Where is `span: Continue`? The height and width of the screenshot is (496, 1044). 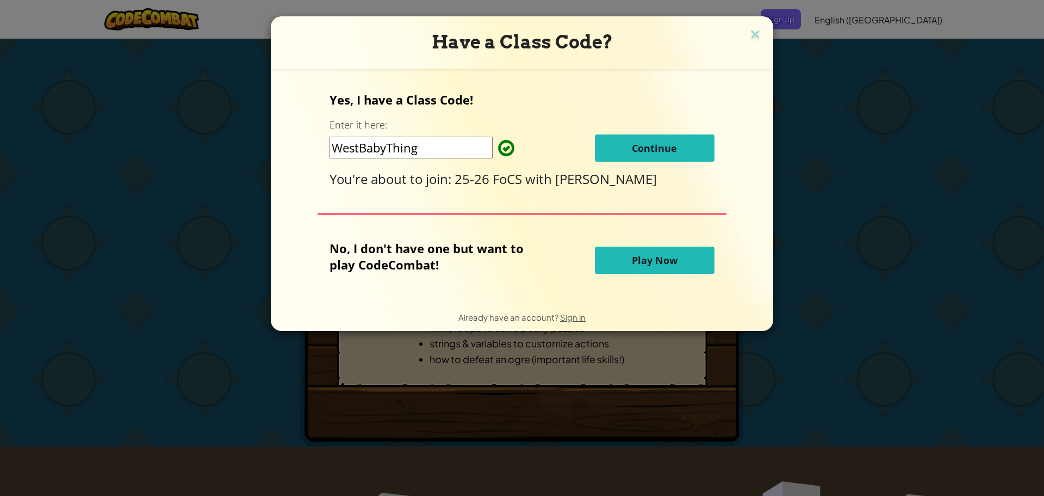
span: Continue is located at coordinates (654, 148).